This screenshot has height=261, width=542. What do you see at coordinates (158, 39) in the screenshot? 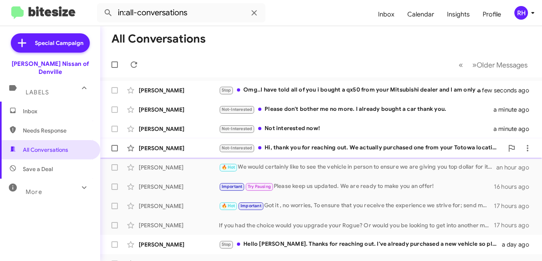
I see `h1: All Conversations` at bounding box center [158, 39].